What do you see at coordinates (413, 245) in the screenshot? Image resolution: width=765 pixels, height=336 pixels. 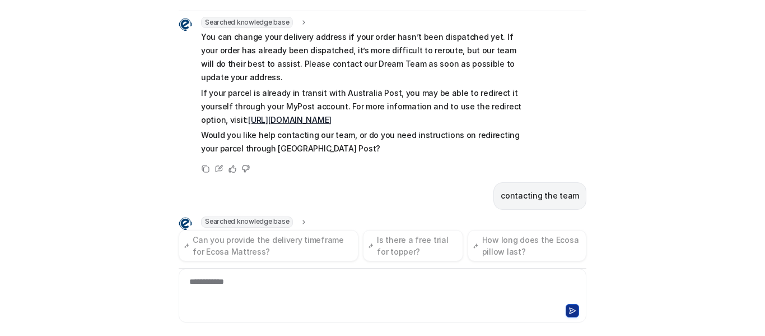 I see `button: Is there a free trial for topper?` at bounding box center [413, 245].